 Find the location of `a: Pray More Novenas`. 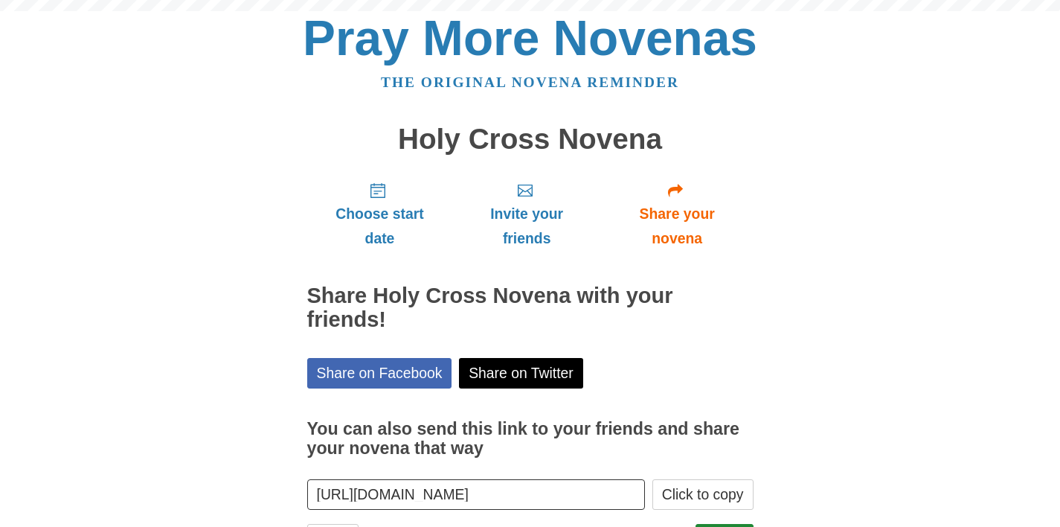

a: Pray More Novenas is located at coordinates (530, 38).